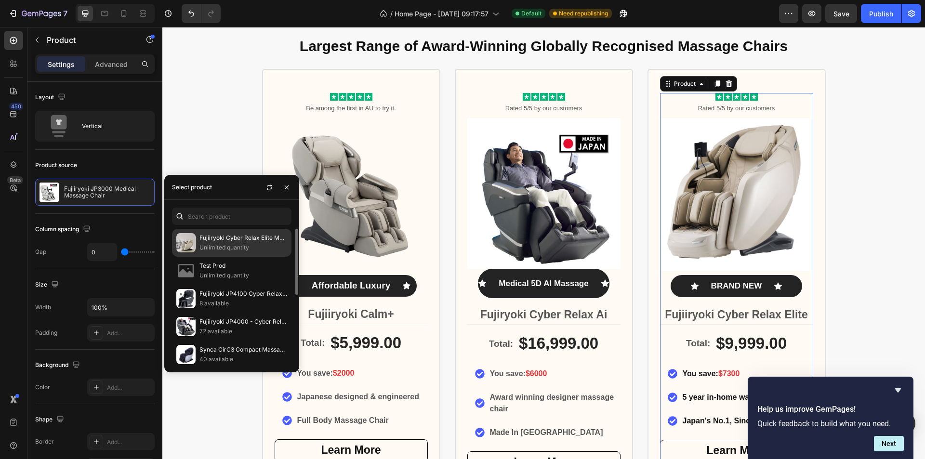 The image size is (925, 459). What do you see at coordinates (107, 192) in the screenshot?
I see `p: Fujiiryoki JP3000 Medical Massage Chair` at bounding box center [107, 192].